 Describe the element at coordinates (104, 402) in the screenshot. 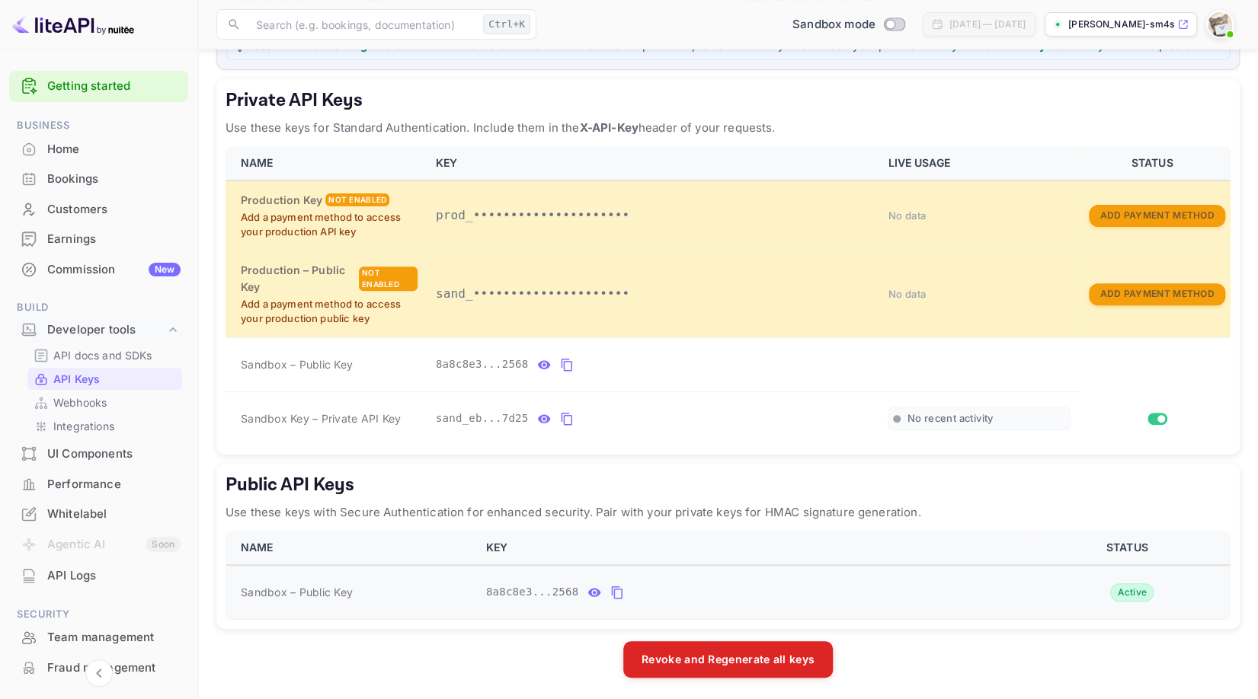

I see `a: Webhooks` at that location.